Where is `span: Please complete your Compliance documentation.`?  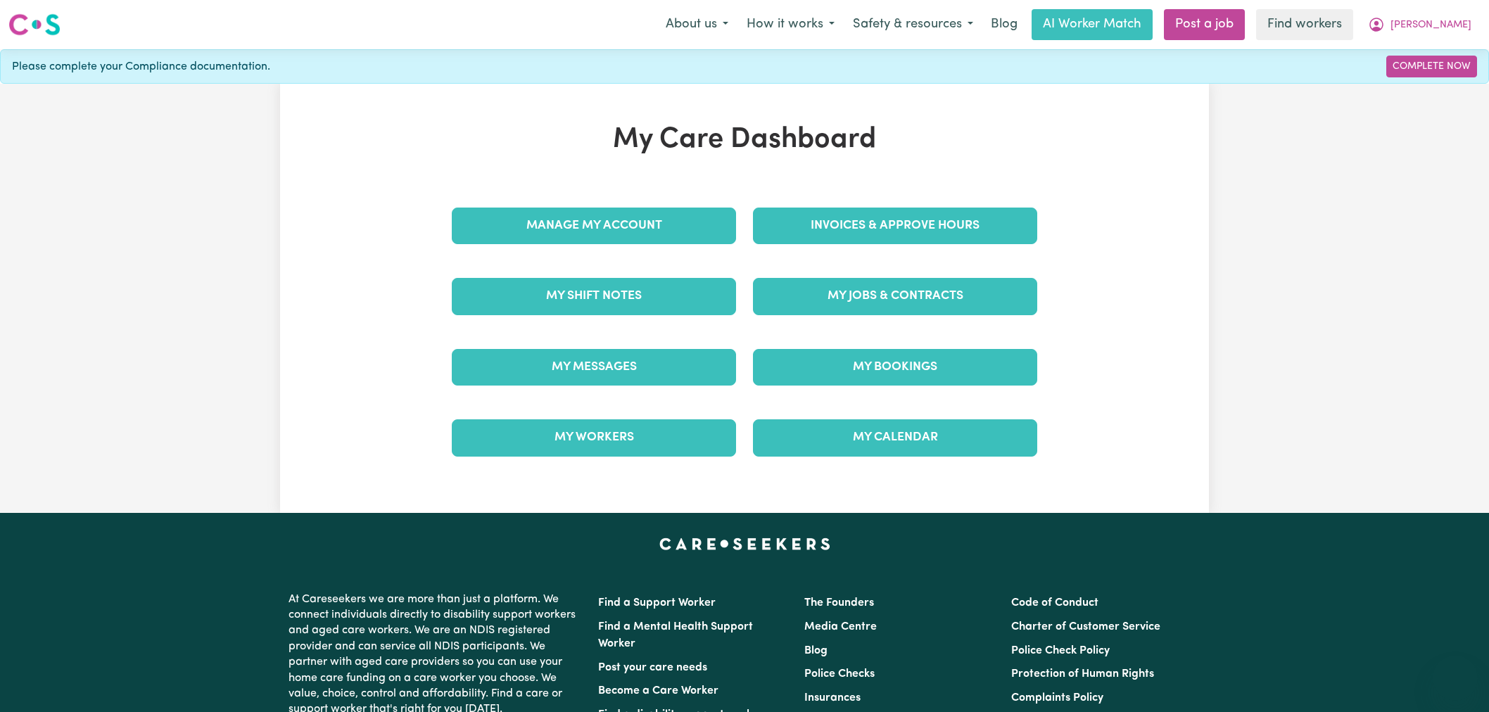
span: Please complete your Compliance documentation. is located at coordinates (141, 67).